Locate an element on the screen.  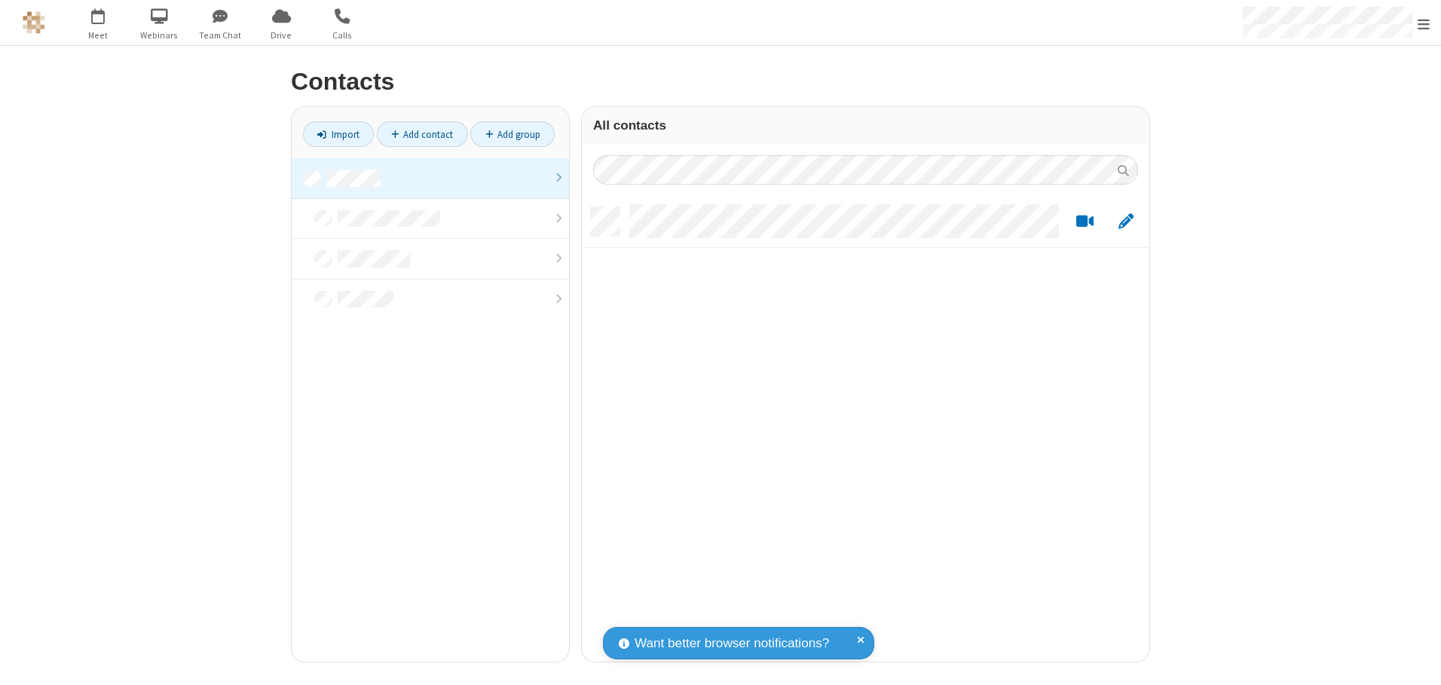
span: Calls is located at coordinates (342, 35).